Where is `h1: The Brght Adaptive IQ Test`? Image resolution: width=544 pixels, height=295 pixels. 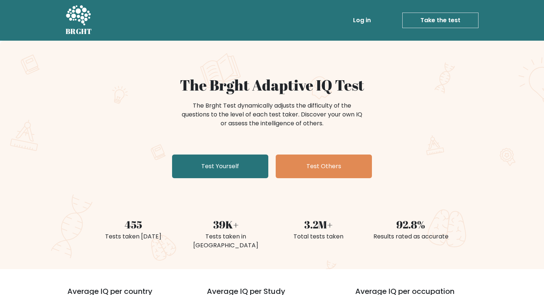 h1: The Brght Adaptive IQ Test is located at coordinates (272, 85).